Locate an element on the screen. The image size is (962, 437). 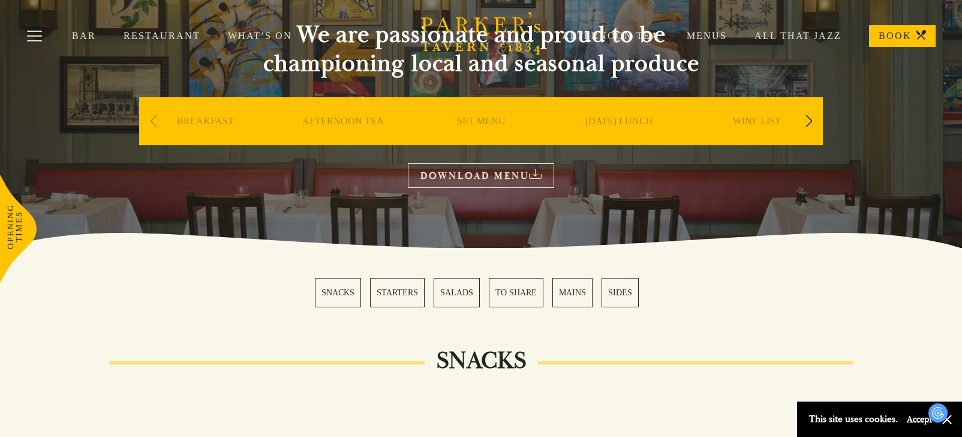
a: DOWNLOAD MENU is located at coordinates (481, 175).